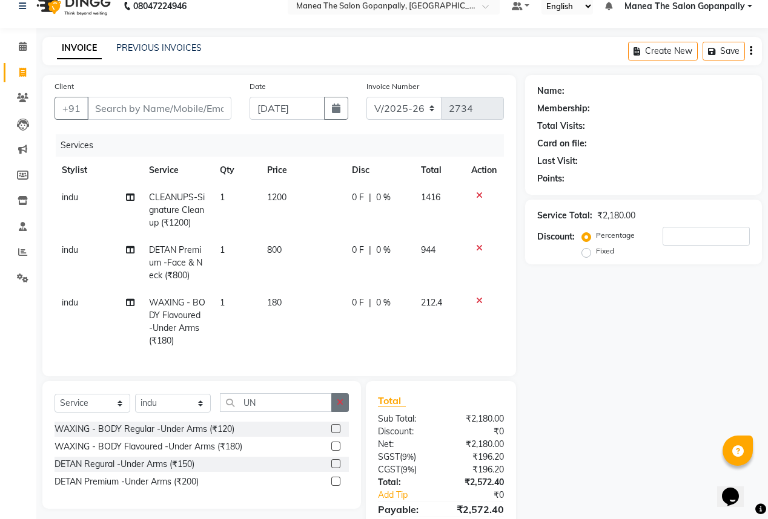 This screenshot has height=519, width=768. Describe the element at coordinates (389, 457) in the screenshot. I see `span: SGST` at that location.